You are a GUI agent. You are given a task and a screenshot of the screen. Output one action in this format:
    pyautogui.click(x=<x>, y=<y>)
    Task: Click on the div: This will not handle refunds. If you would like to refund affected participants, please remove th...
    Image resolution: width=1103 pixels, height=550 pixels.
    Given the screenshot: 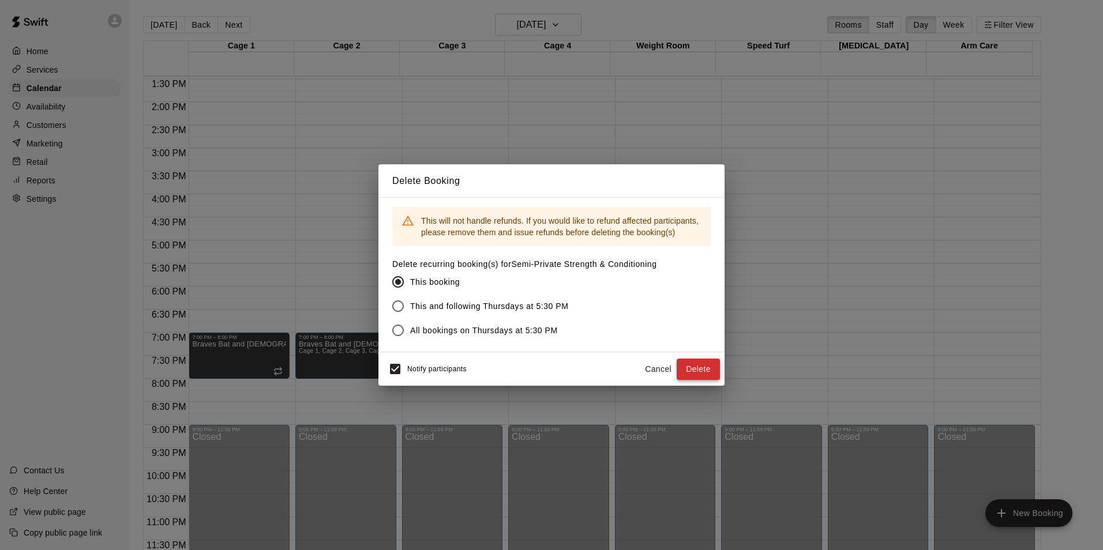 What is the action you would take?
    pyautogui.click(x=561, y=227)
    